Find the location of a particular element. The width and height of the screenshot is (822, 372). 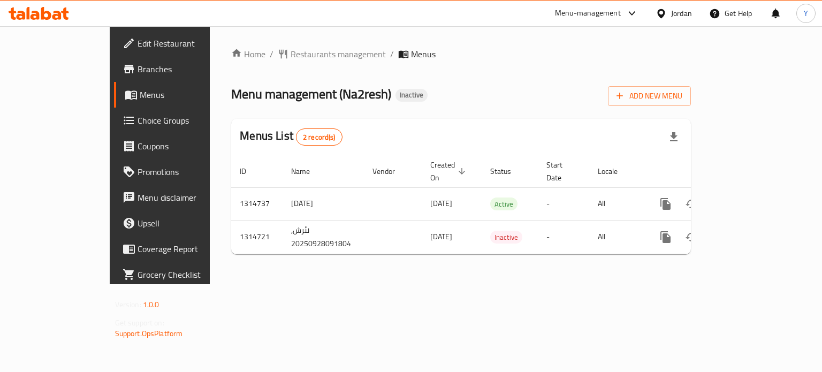

a: Upsell is located at coordinates (180, 223).